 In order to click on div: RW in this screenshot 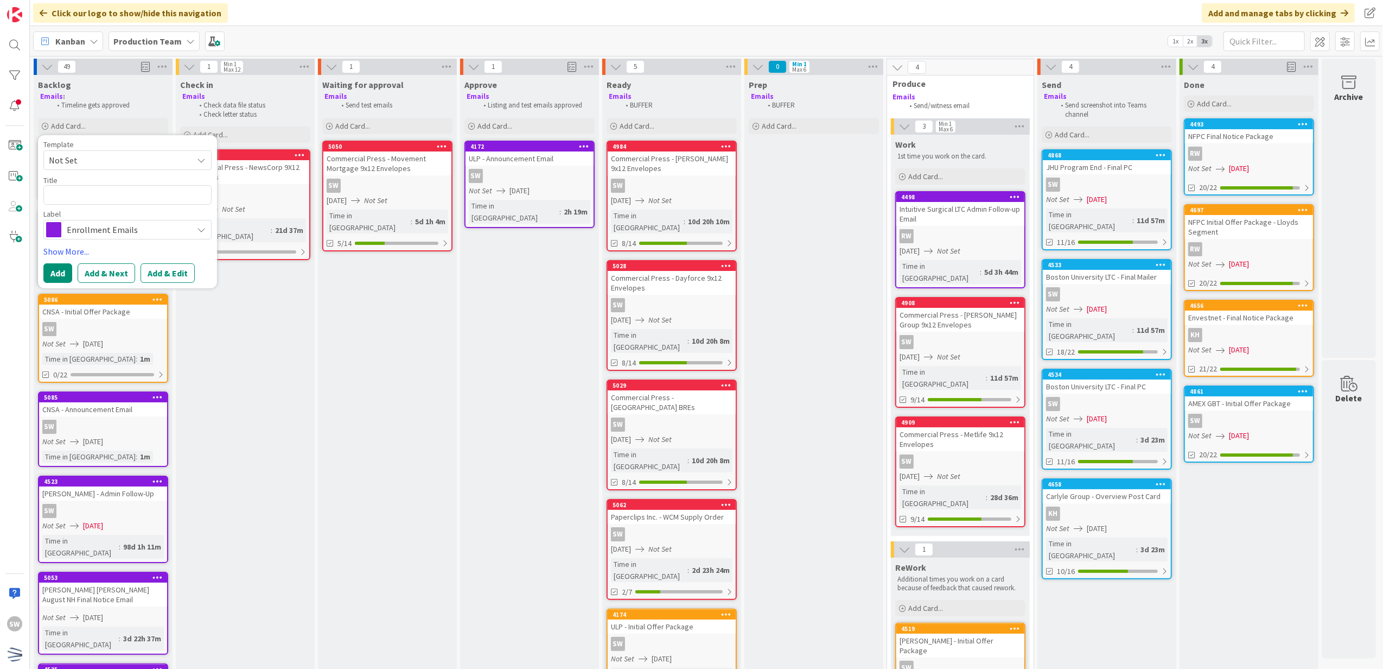, I will do `click(1249, 154)`.